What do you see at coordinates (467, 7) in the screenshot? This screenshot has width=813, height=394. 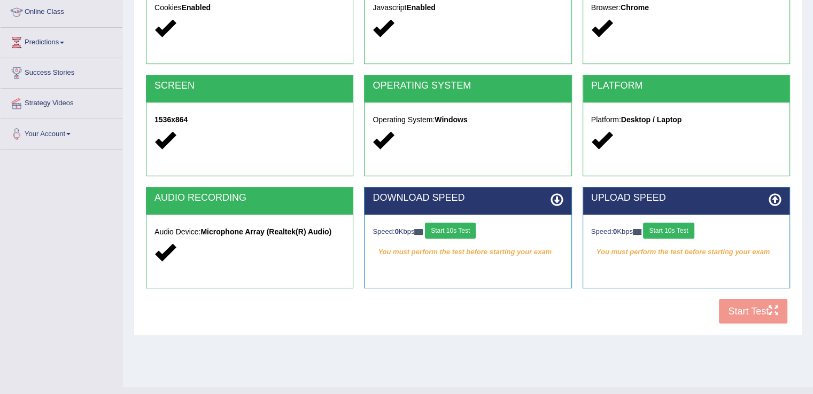 I see `h5: Javascript` at bounding box center [467, 7].